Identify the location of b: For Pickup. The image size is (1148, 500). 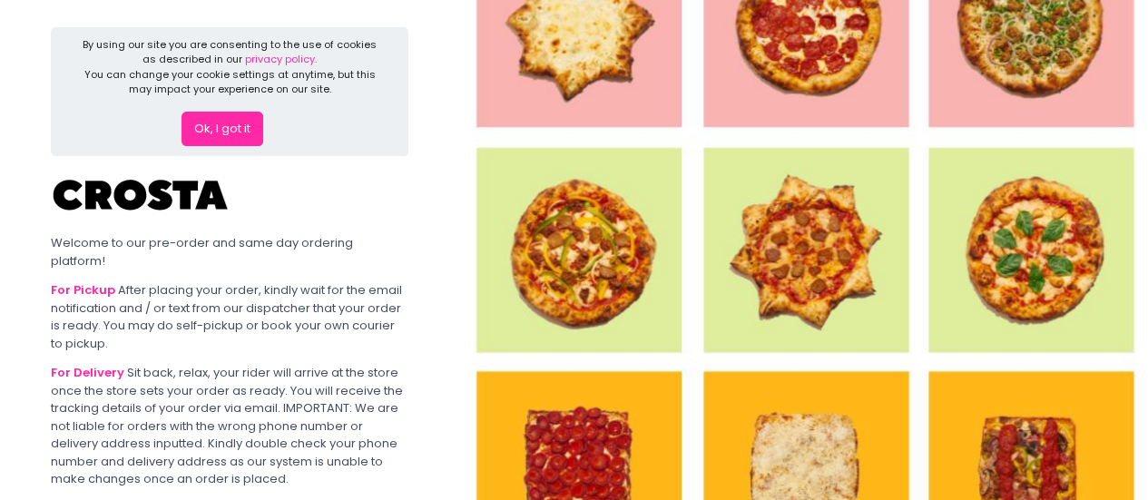
(83, 289).